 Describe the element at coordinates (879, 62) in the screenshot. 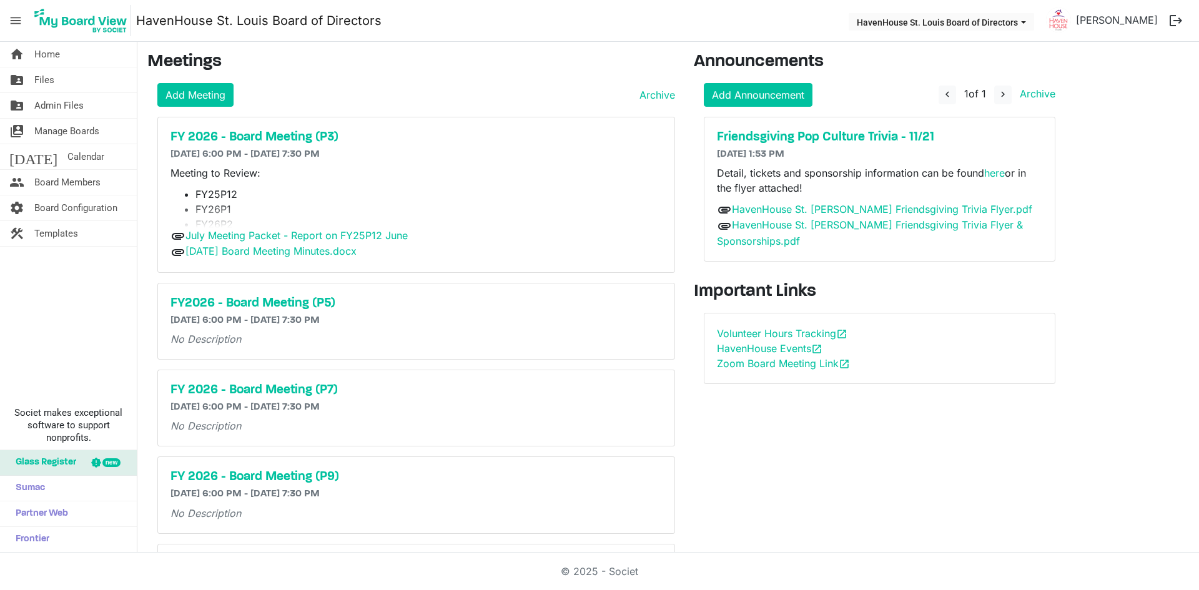

I see `h3: Announcements` at that location.